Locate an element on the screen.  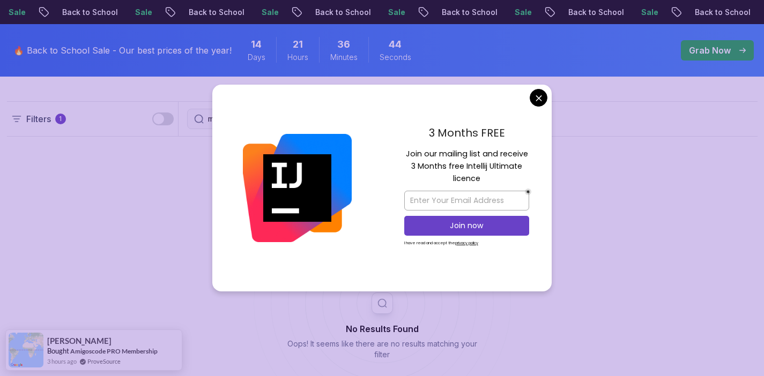
span: Bought is located at coordinates (58, 351).